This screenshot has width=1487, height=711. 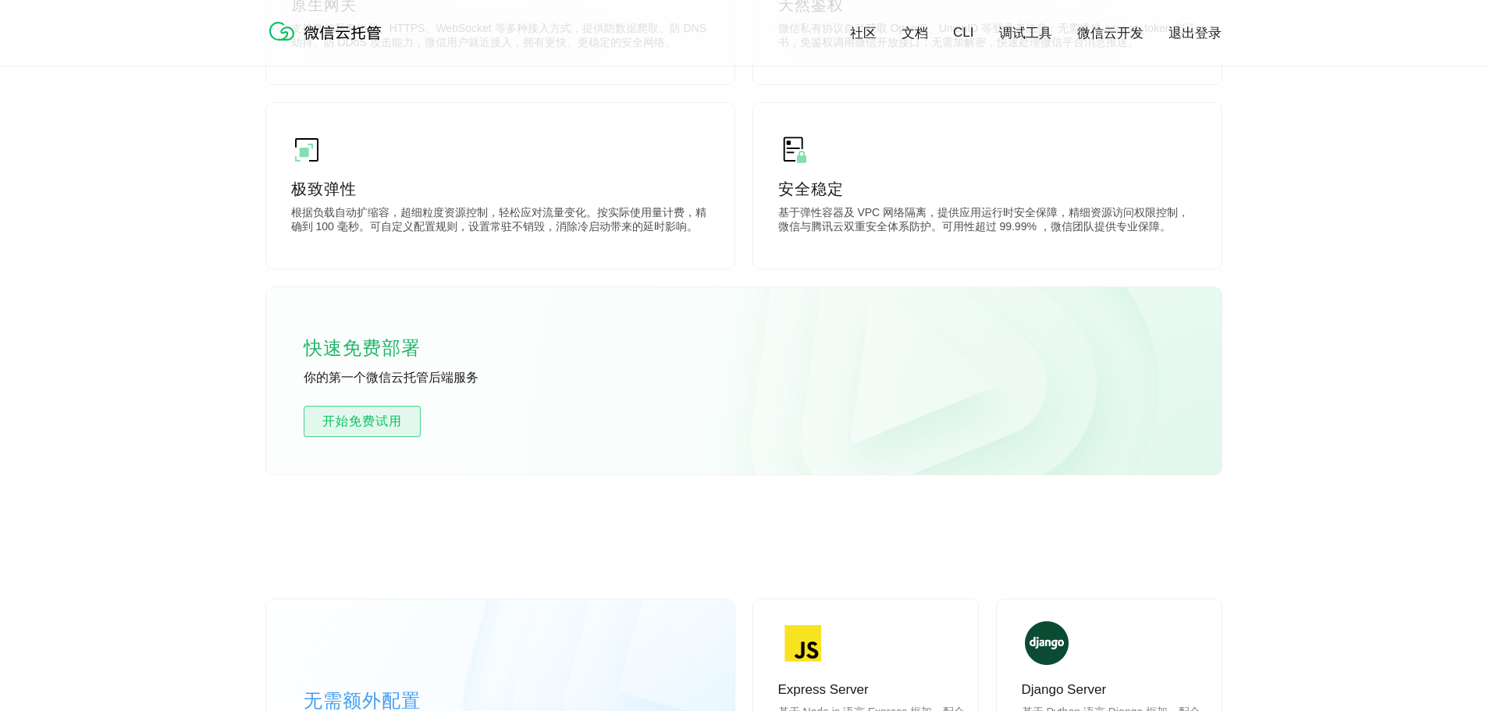 I want to click on a: 微信云托管, so click(x=329, y=42).